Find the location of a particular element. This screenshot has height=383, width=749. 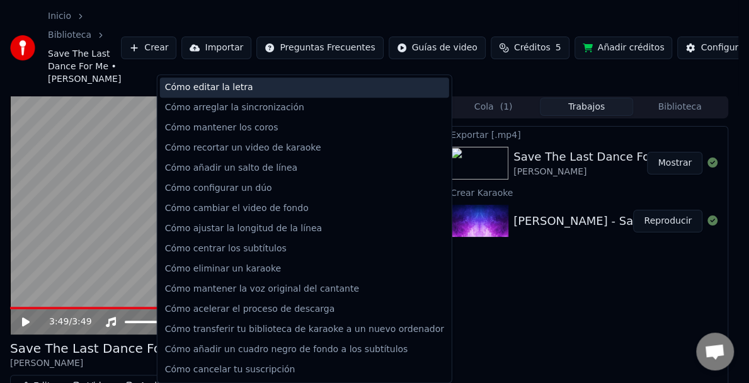

div: Cómo añadir un salto de línea is located at coordinates (304, 168).